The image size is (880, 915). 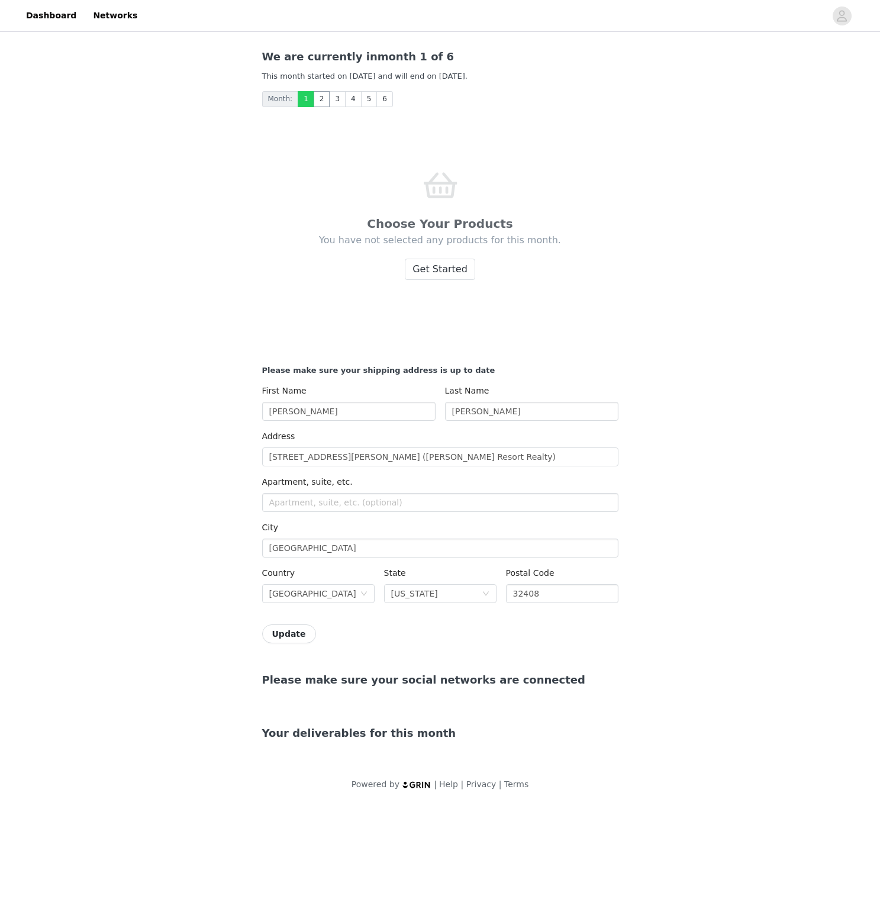 I want to click on a: 5, so click(x=369, y=99).